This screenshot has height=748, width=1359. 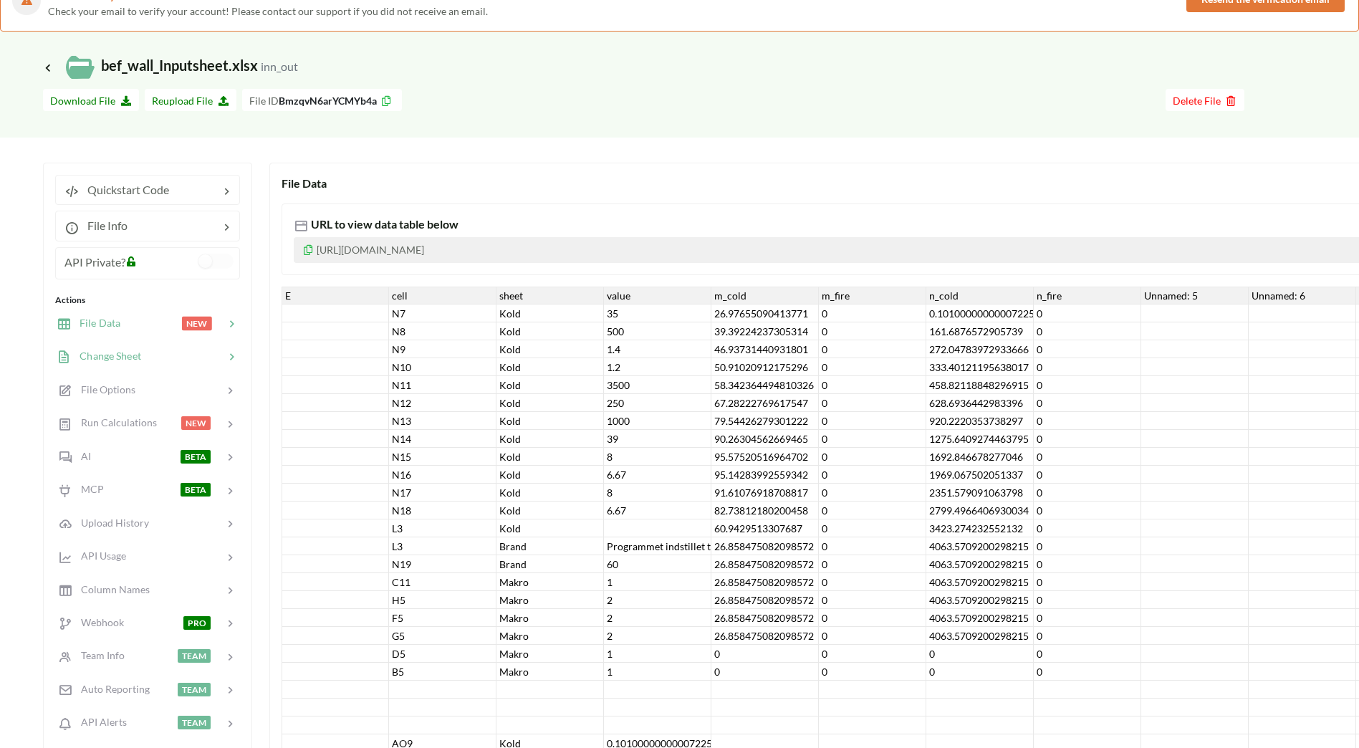 What do you see at coordinates (765, 492) in the screenshot?
I see `div: 91.61076918708817` at bounding box center [765, 492].